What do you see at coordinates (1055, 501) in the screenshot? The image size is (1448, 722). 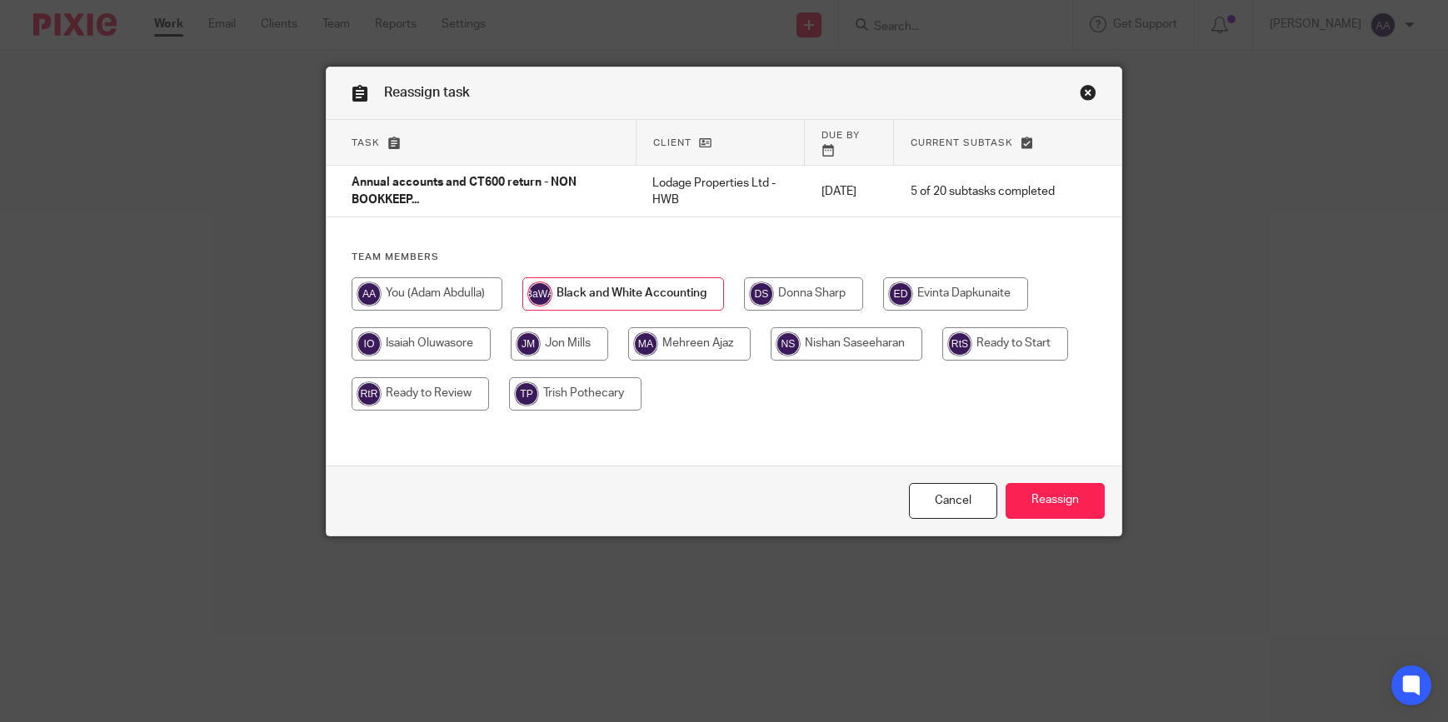 I see `input: Reassign` at bounding box center [1055, 501].